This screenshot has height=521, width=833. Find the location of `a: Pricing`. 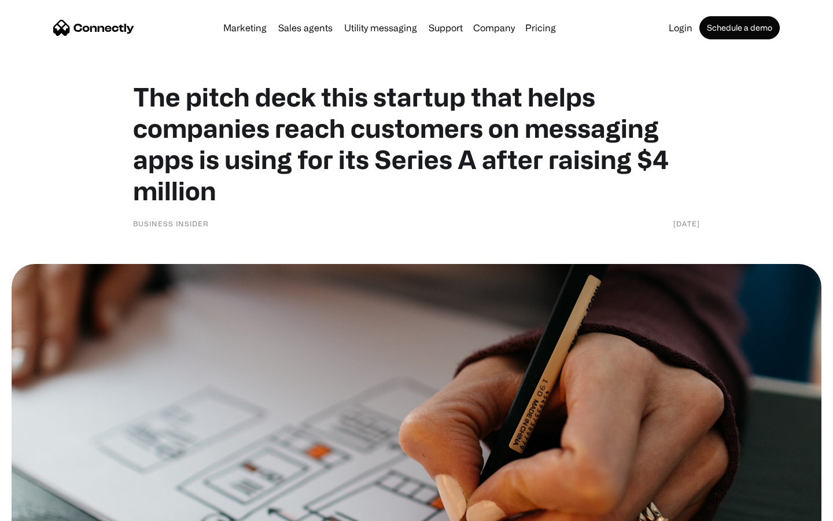

a: Pricing is located at coordinates (540, 28).